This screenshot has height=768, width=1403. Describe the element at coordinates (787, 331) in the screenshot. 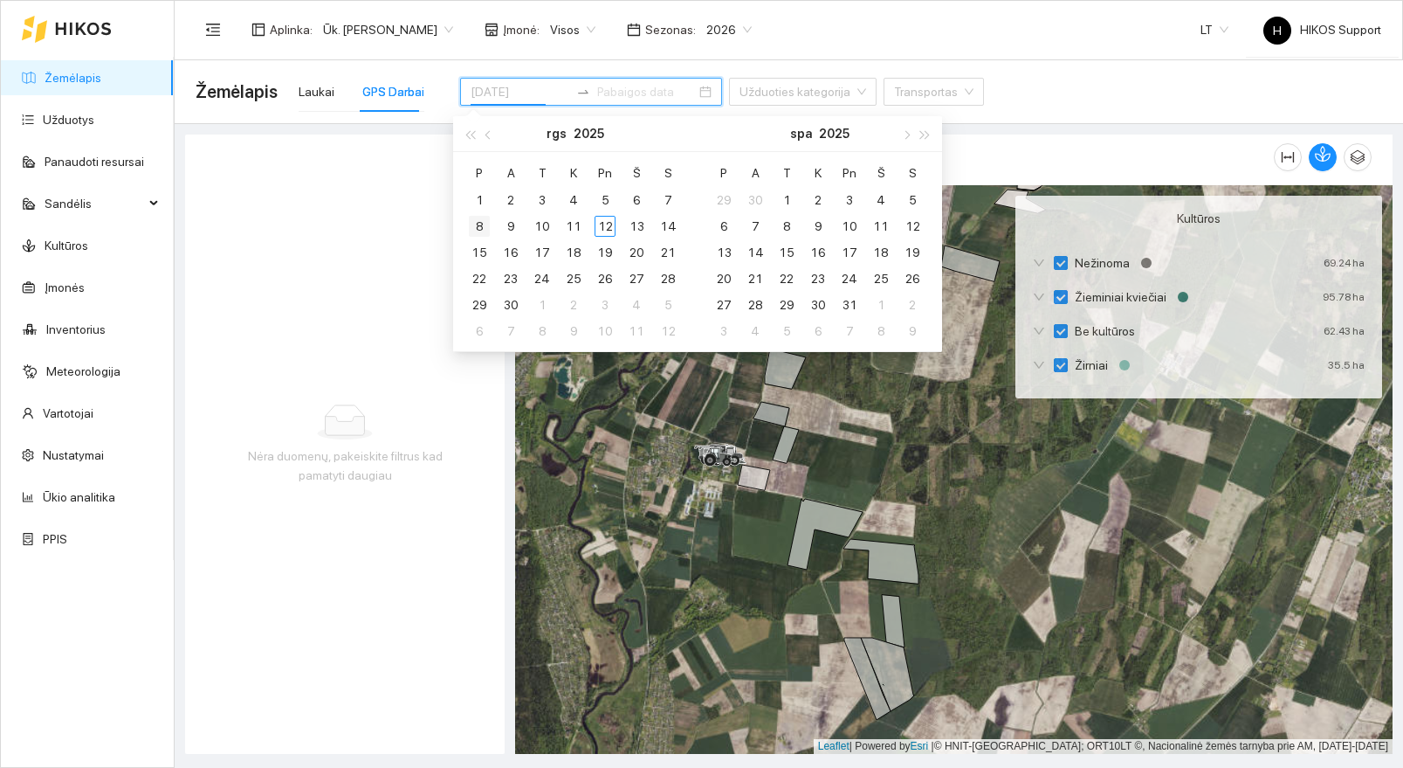

I see `td: 2025-11-05` at that location.